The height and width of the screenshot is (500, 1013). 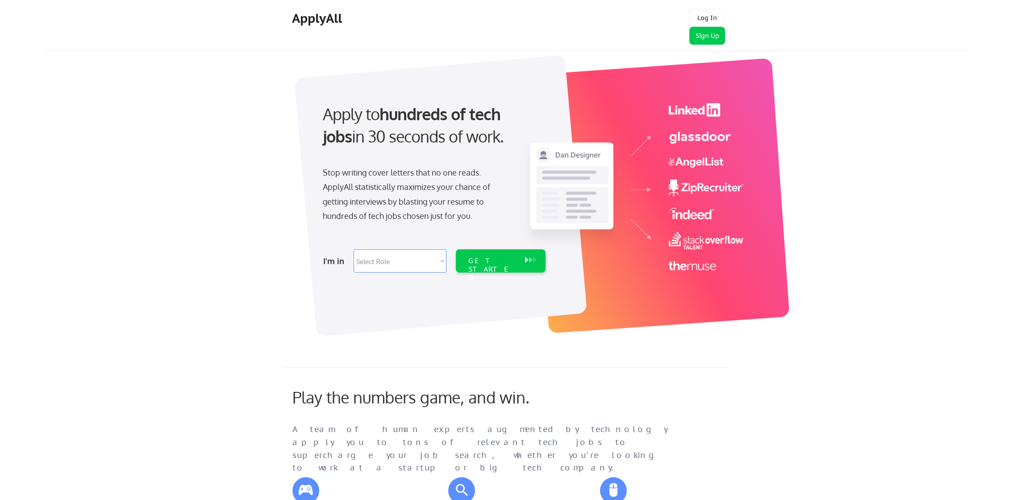 What do you see at coordinates (432, 125) in the screenshot?
I see `div: Apply to in 30 seconds of work.` at bounding box center [432, 125].